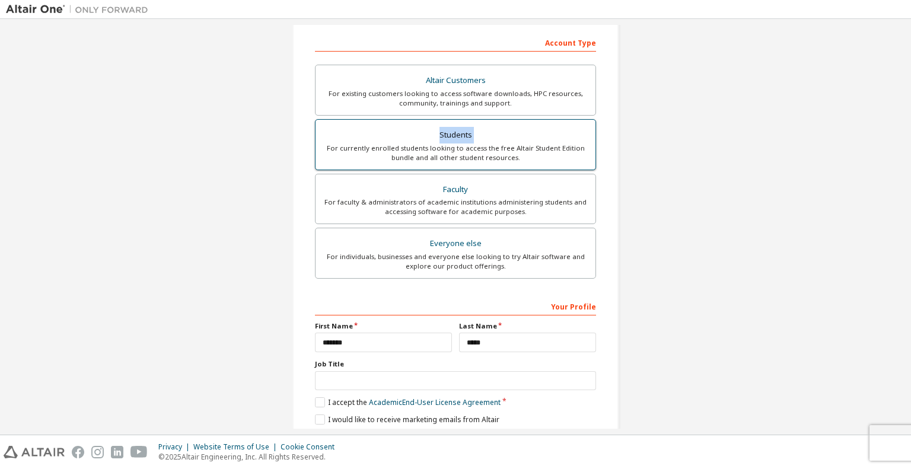  Describe the element at coordinates (237, 447) in the screenshot. I see `div: Website Terms of Use` at that location.